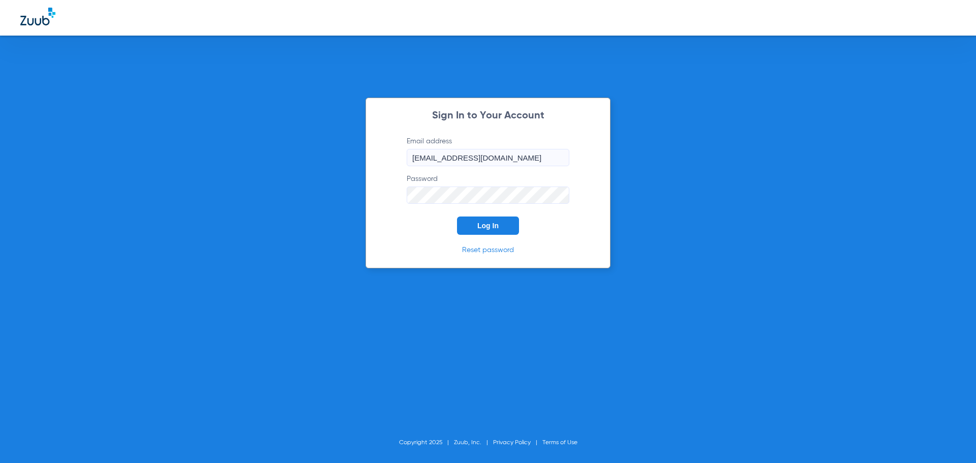 This screenshot has width=976, height=463. Describe the element at coordinates (488, 151) in the screenshot. I see `label: Email address` at that location.